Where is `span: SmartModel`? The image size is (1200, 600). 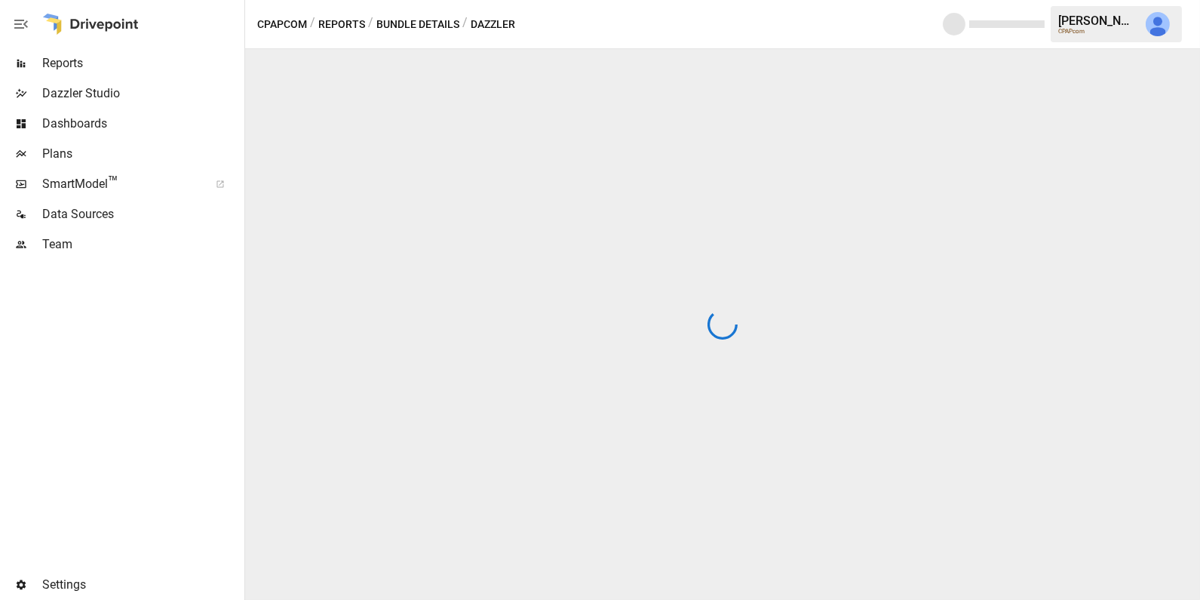 span: SmartModel is located at coordinates (121, 184).